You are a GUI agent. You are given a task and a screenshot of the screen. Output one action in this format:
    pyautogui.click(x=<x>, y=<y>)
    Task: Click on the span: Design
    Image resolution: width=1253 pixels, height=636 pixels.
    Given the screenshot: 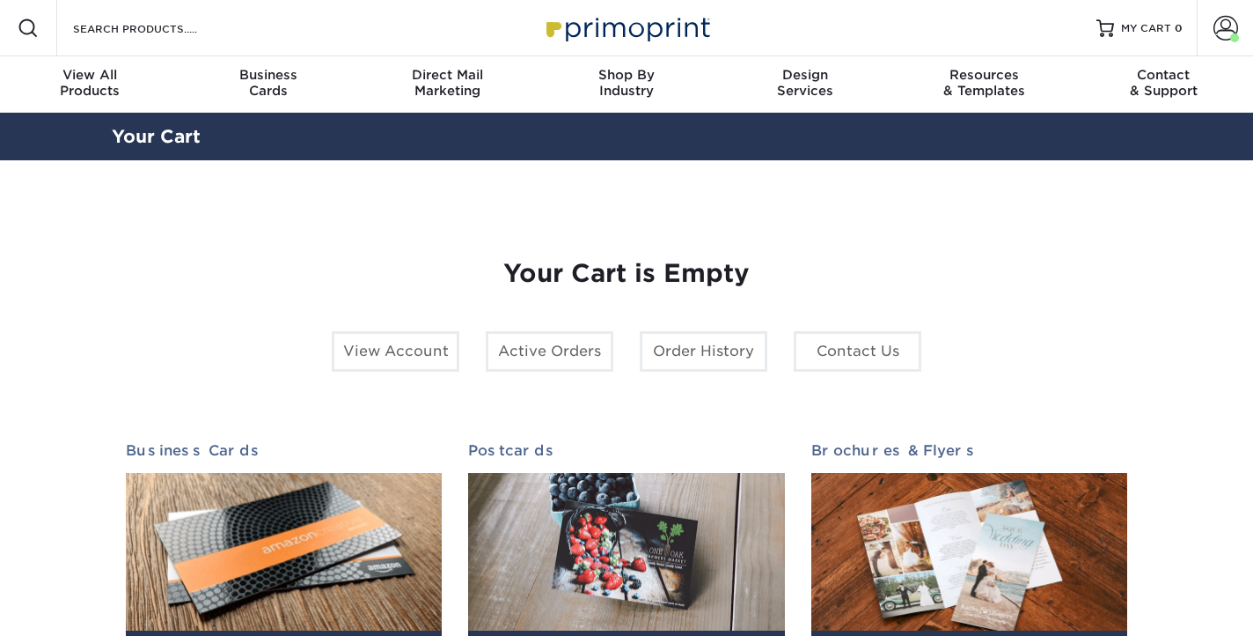 What is the action you would take?
    pyautogui.click(x=805, y=75)
    